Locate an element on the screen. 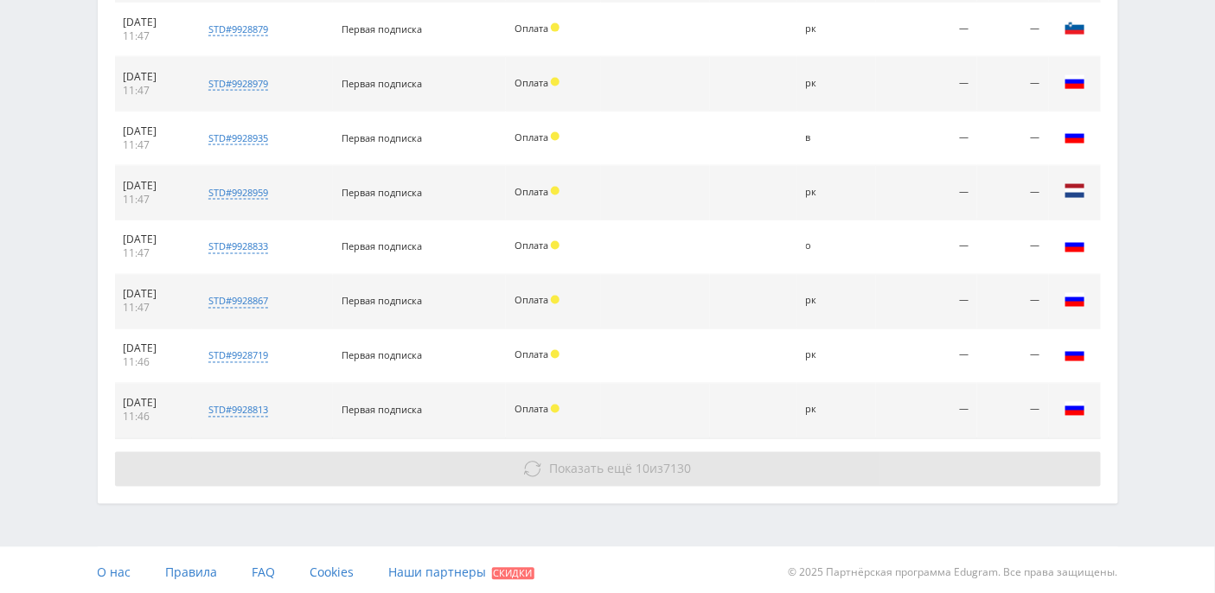 The image size is (1215, 593). div: std#9928833 is located at coordinates (238, 247).